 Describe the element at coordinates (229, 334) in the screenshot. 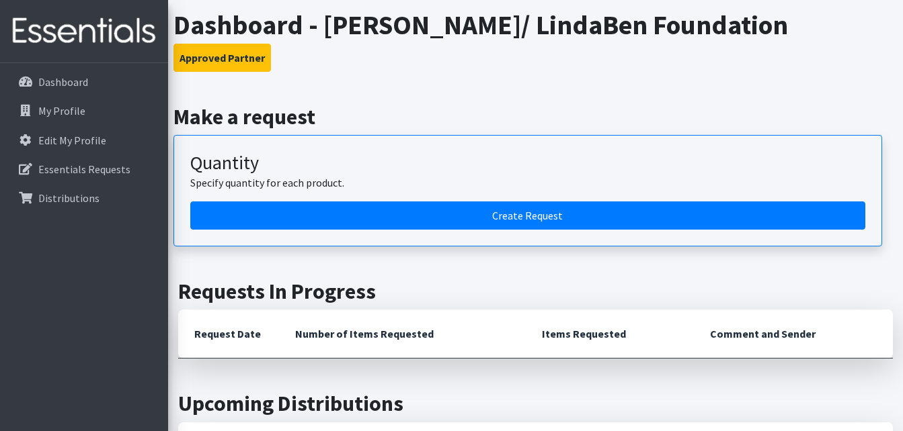

I see `th: Request Date` at that location.